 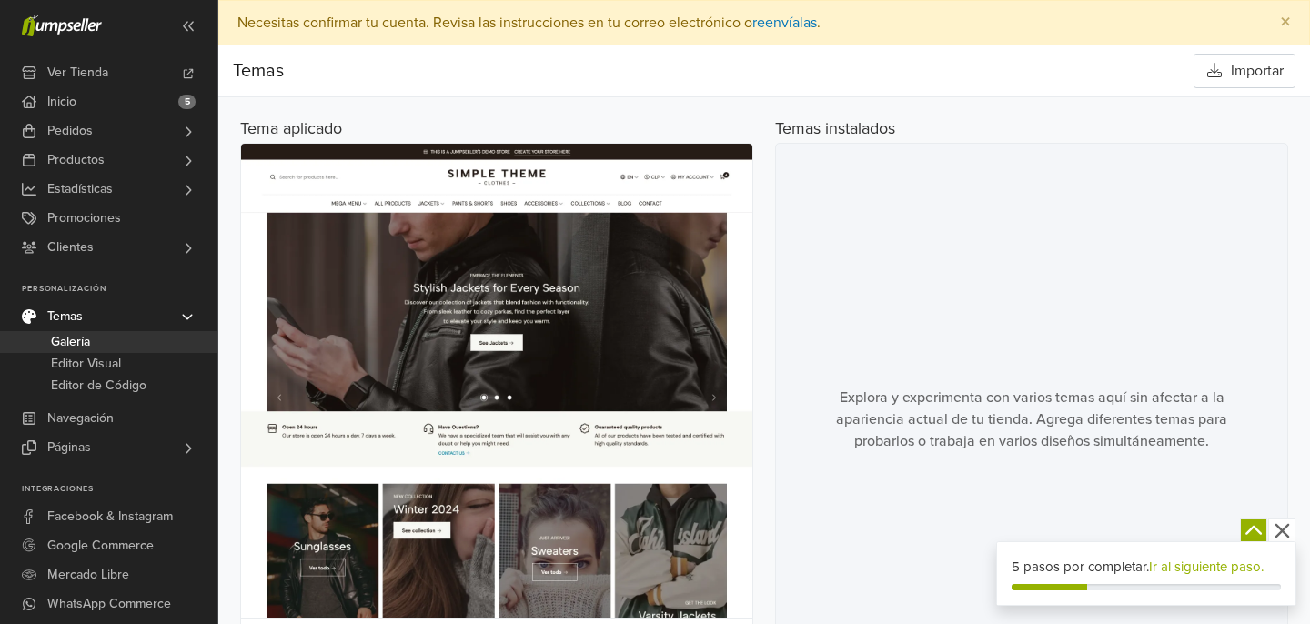 I want to click on div: 5 pasos por completar., so click(x=1147, y=567).